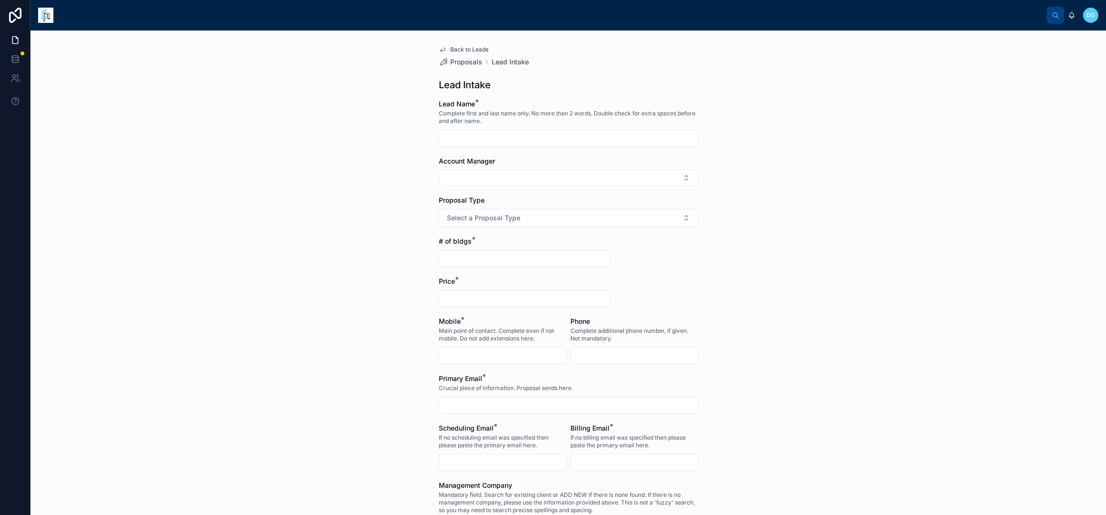 The height and width of the screenshot is (515, 1106). Describe the element at coordinates (460, 62) in the screenshot. I see `a: Proposals` at that location.